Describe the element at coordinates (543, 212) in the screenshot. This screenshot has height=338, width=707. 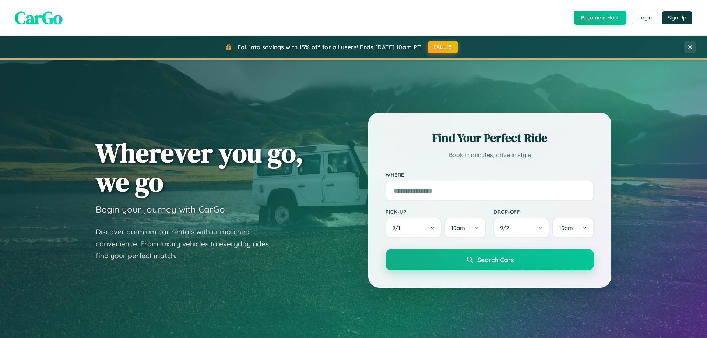
I see `label: Drop-off` at that location.